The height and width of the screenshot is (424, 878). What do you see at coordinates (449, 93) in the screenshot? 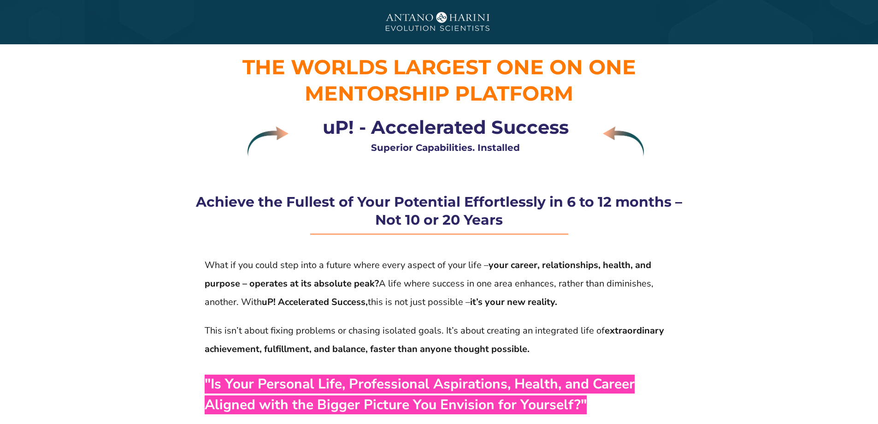
I see `span: entorship Platform` at bounding box center [449, 93].